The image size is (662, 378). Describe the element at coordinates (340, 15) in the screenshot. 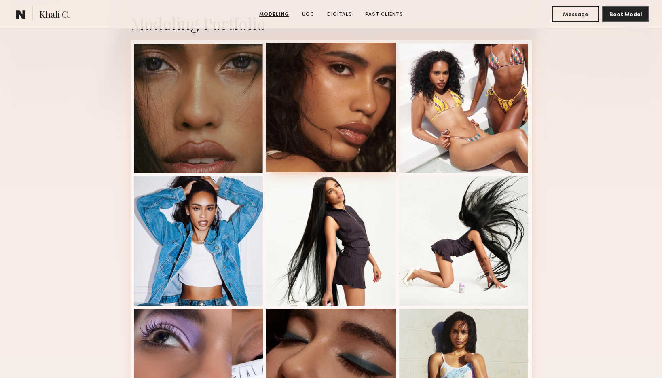

I see `a: Digitals` at that location.